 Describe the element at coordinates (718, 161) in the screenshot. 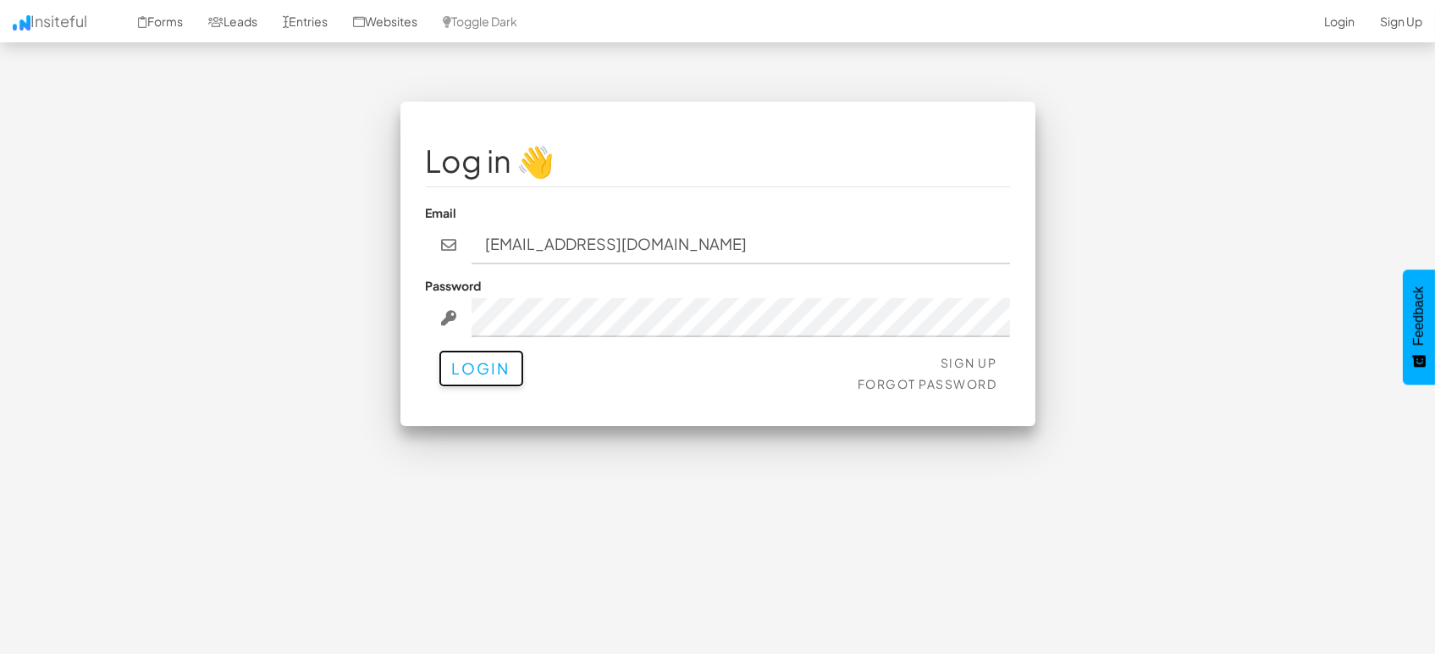

I see `h1: Log in 👋` at that location.